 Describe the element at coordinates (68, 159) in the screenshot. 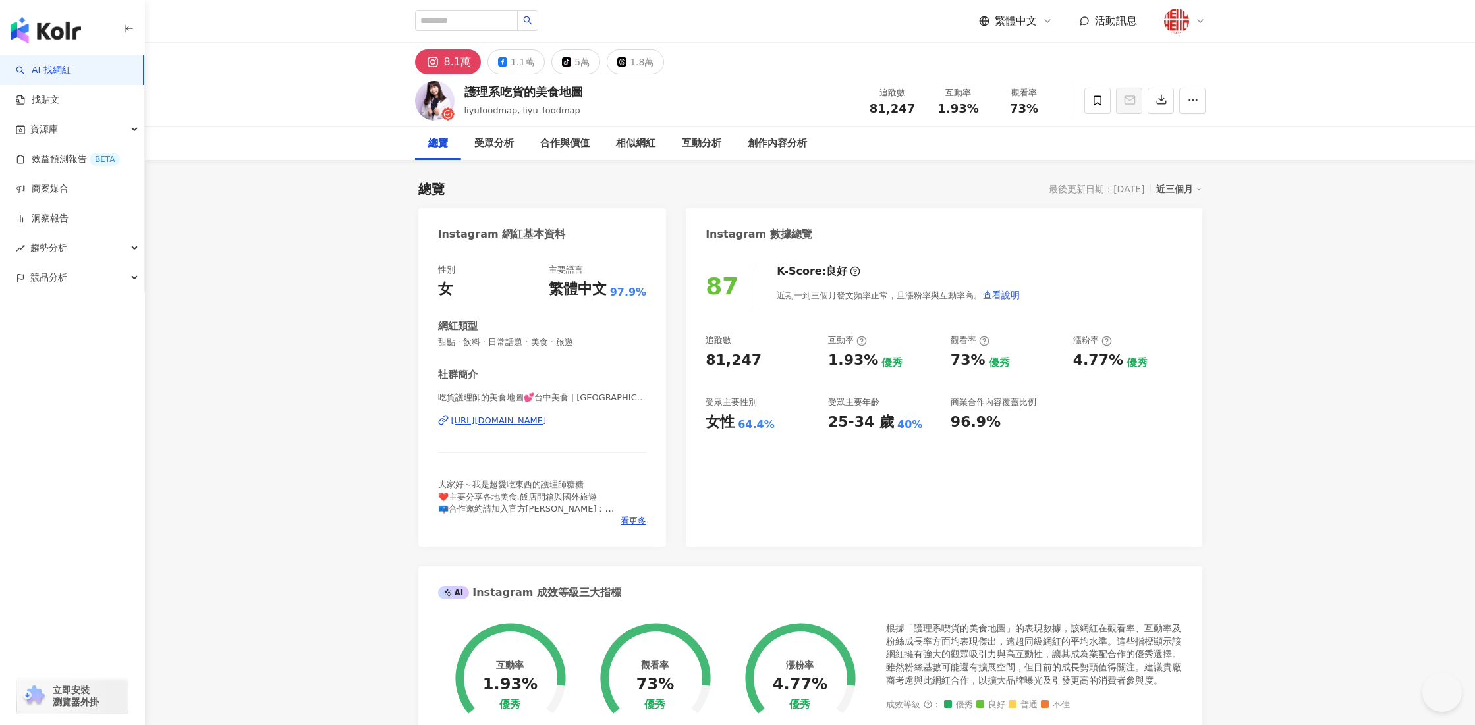

I see `a: 效益預測報告BETA` at that location.